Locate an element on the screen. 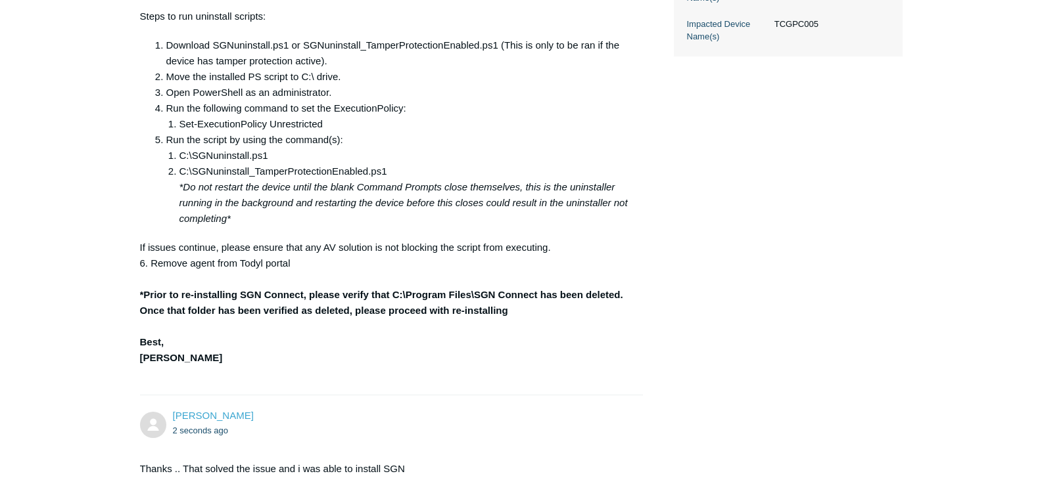 The height and width of the screenshot is (480, 1042). li: Move the installed PS script to C:\ drive. is located at coordinates (398, 77).